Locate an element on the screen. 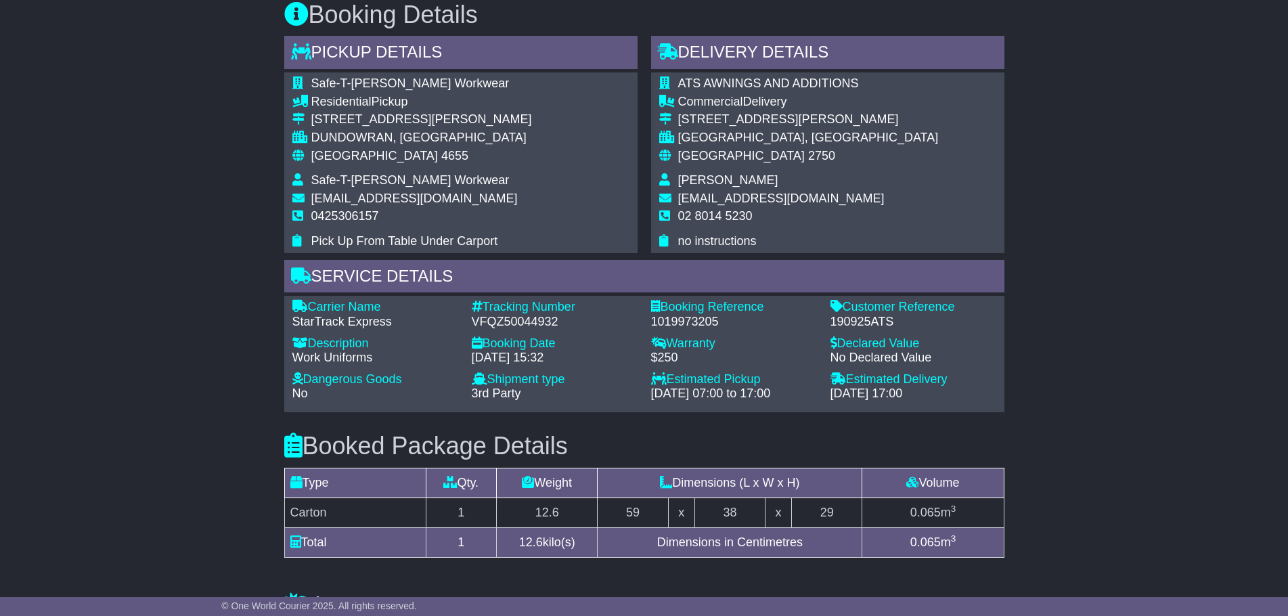 The image size is (1288, 616). div: Declared Value is located at coordinates (913, 344).